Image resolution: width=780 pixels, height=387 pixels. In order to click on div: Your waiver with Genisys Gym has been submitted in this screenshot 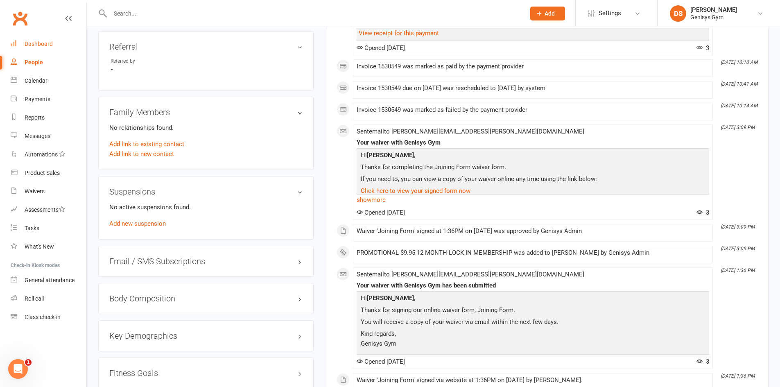, I will do `click(533, 285)`.